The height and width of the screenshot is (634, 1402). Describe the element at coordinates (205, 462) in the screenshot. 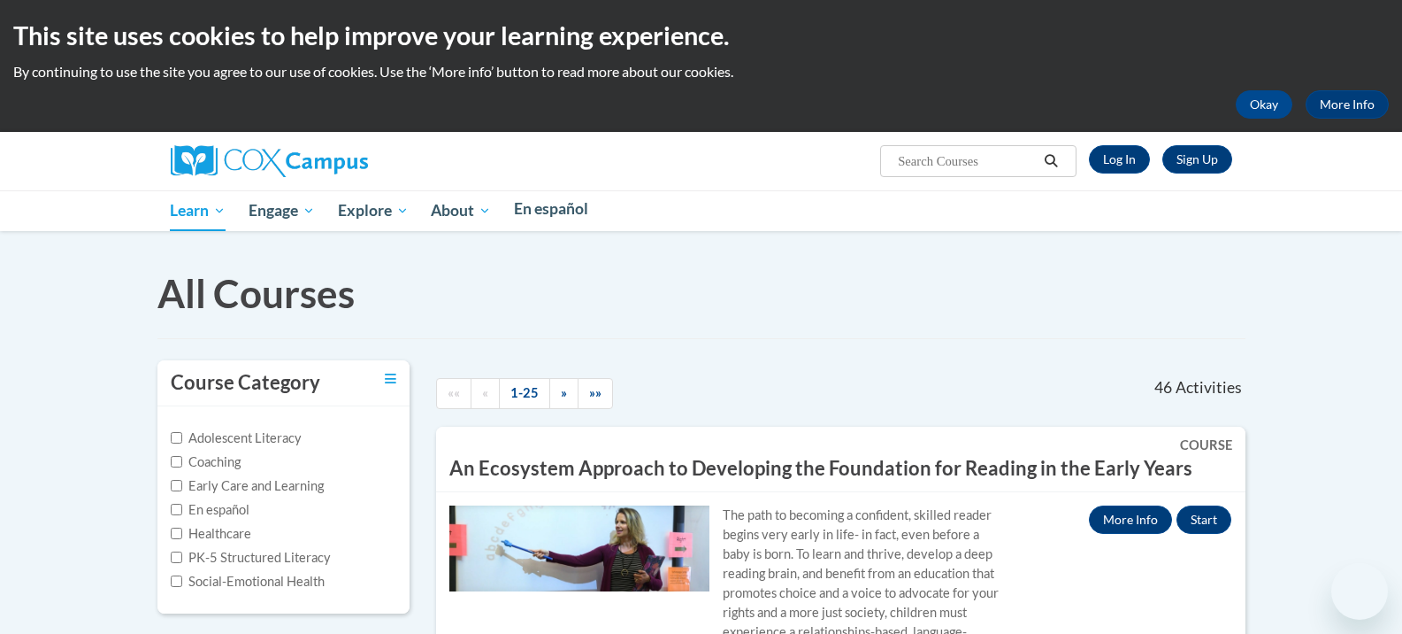

I see `label: Coaching` at that location.